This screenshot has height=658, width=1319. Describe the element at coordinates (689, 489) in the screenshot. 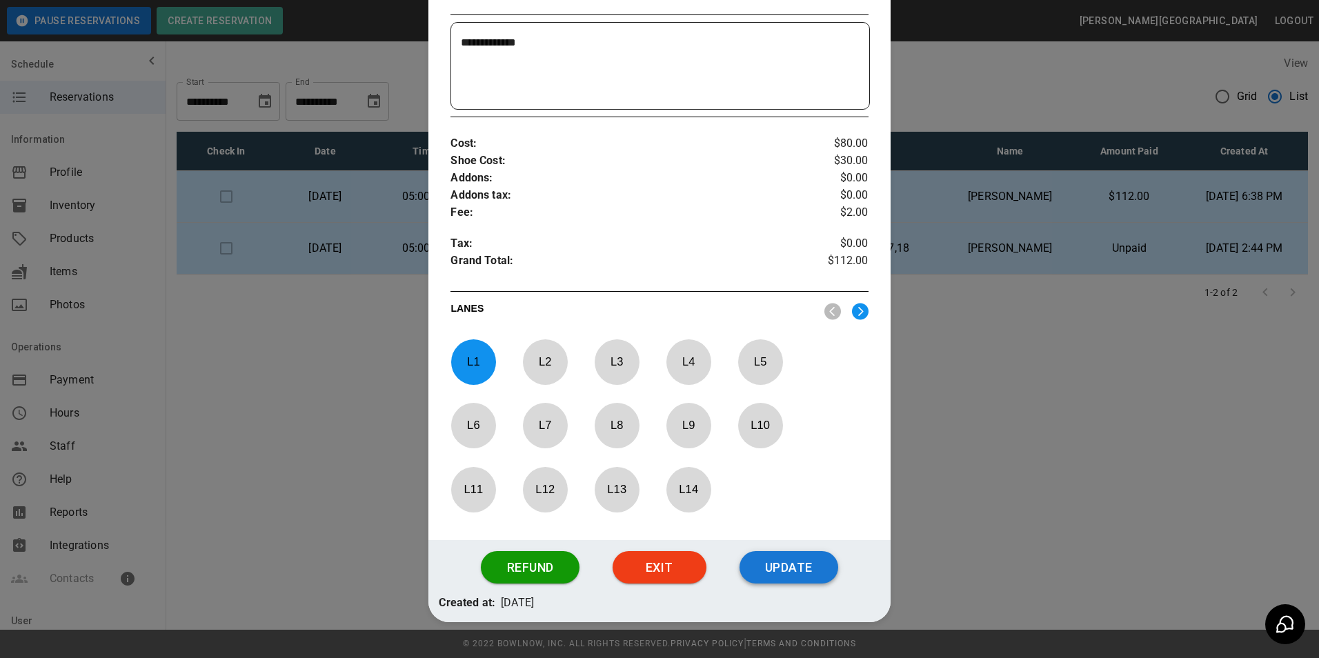

I see `p: L 14` at that location.